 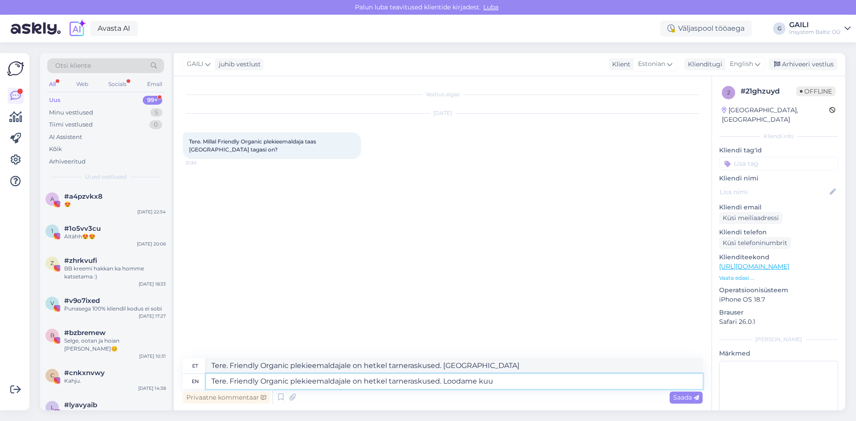 What do you see at coordinates (816, 91) in the screenshot?
I see `span: Offline` at bounding box center [816, 91].